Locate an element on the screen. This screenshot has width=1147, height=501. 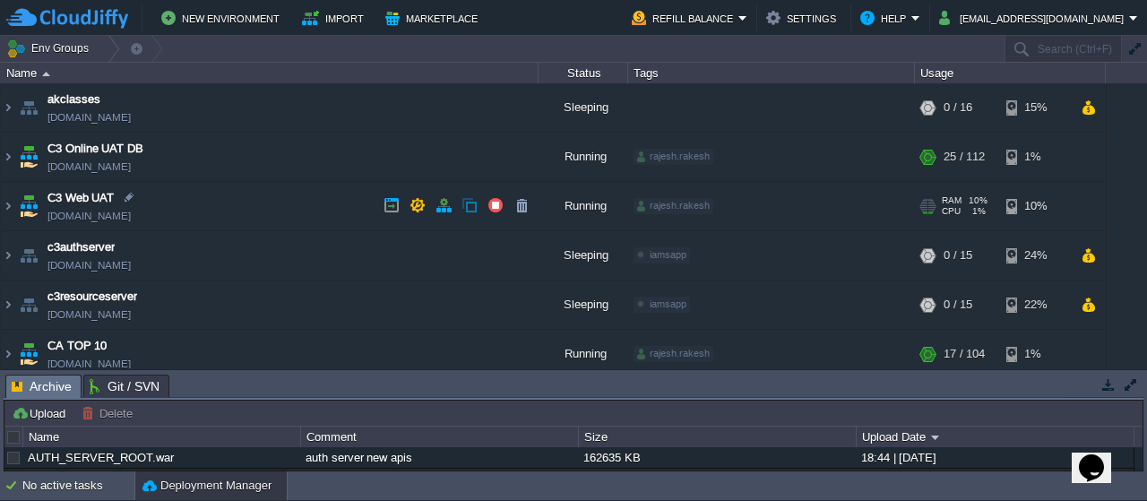
span: akclasses is located at coordinates (74, 100).